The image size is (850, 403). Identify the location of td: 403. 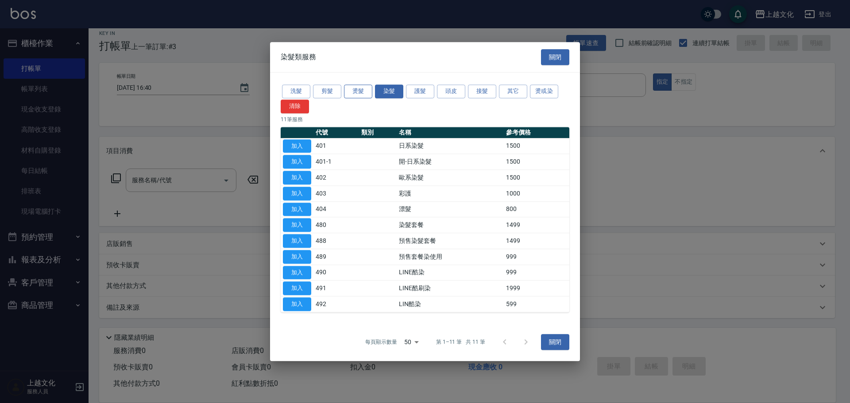
(336, 194).